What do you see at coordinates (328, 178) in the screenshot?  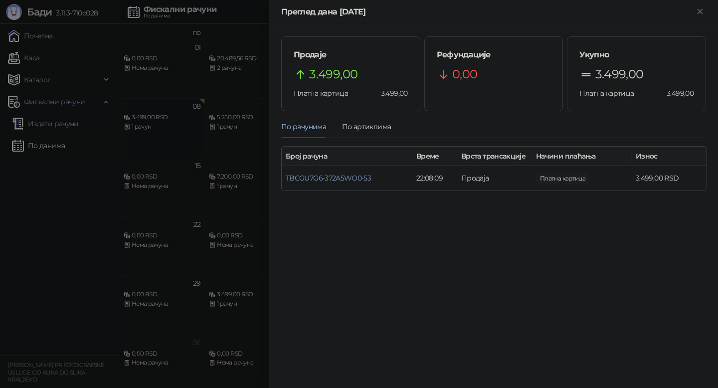 I see `a: TBCGU7G6-372A5WO0-53` at bounding box center [328, 178].